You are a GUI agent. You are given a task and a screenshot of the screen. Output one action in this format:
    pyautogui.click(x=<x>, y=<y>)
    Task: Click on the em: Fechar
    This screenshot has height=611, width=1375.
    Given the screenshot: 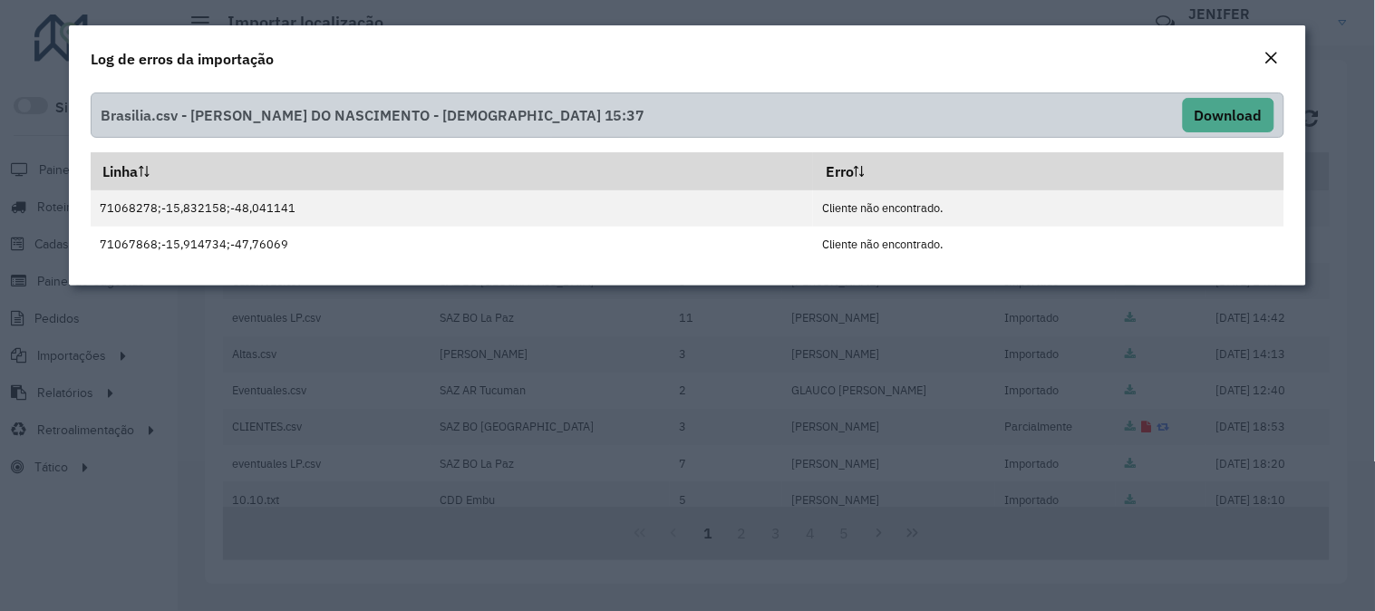 What is the action you would take?
    pyautogui.click(x=1271, y=58)
    